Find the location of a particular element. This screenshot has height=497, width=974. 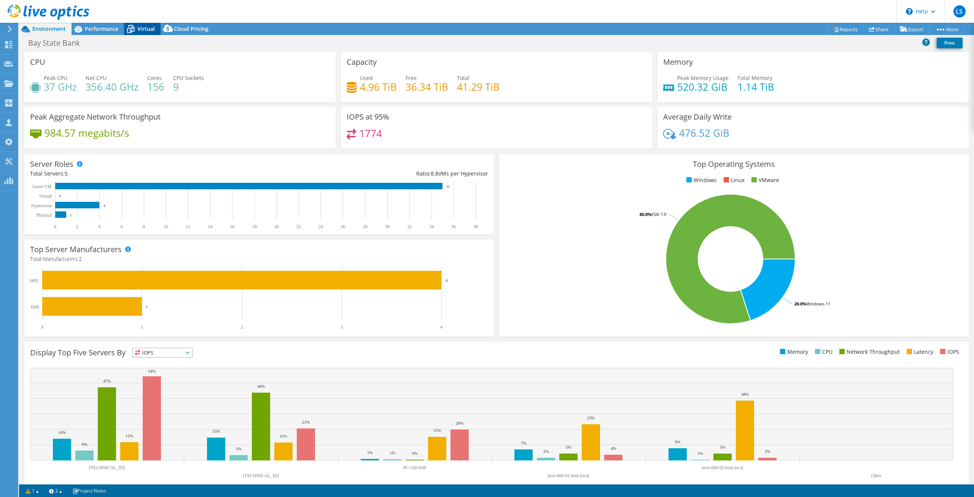

h4: 476.52 GiB is located at coordinates (704, 133).